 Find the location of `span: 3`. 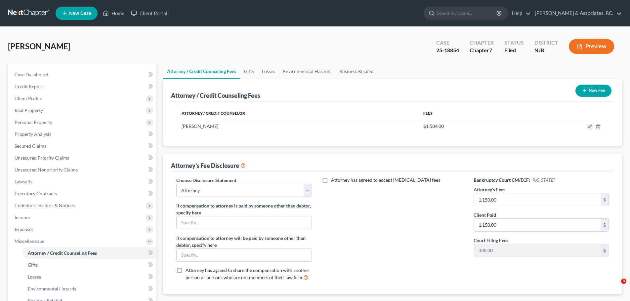

span: 3 is located at coordinates (624, 281).